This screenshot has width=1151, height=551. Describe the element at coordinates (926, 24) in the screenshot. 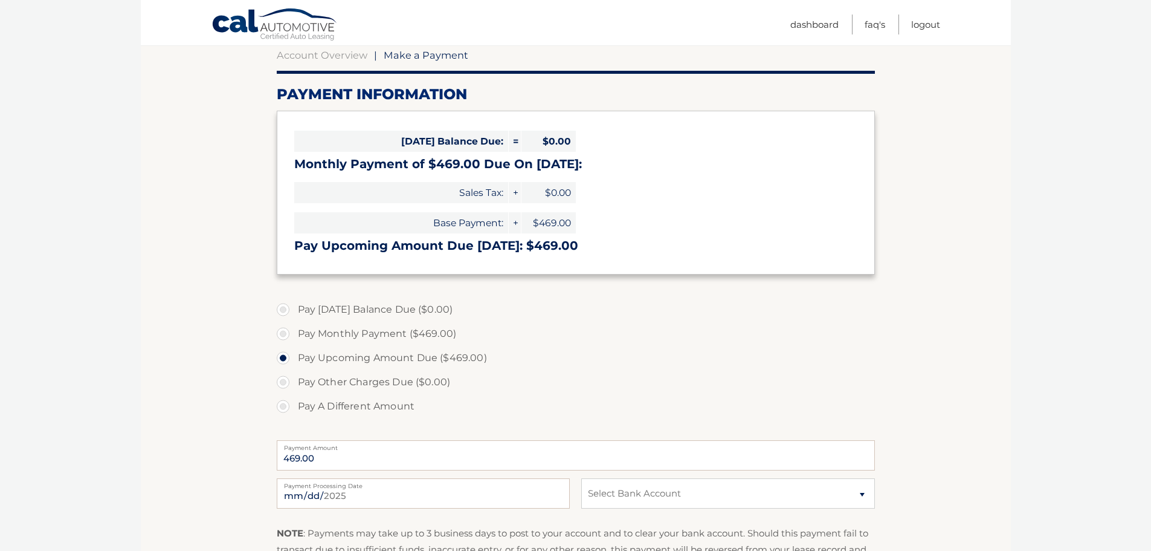

I see `a: Logout` at that location.